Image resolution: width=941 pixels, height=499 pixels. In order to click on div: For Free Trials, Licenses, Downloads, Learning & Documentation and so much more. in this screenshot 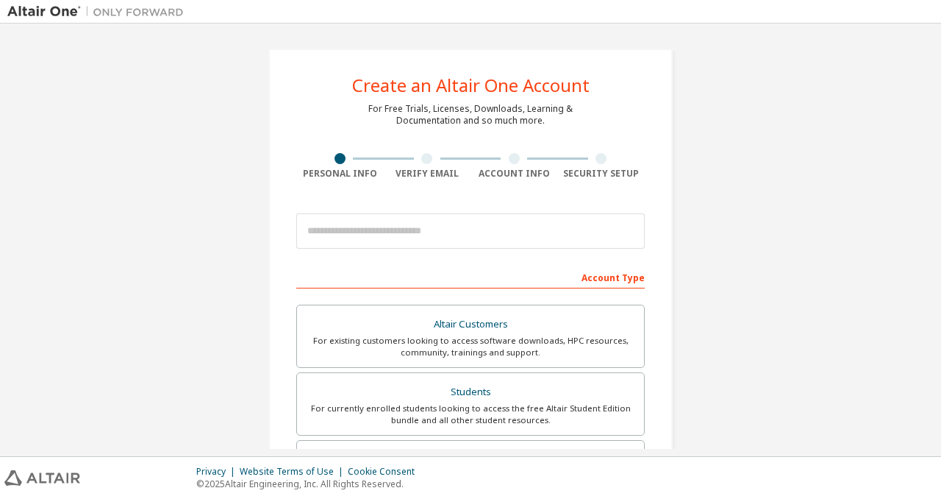, I will do `click(471, 115)`.